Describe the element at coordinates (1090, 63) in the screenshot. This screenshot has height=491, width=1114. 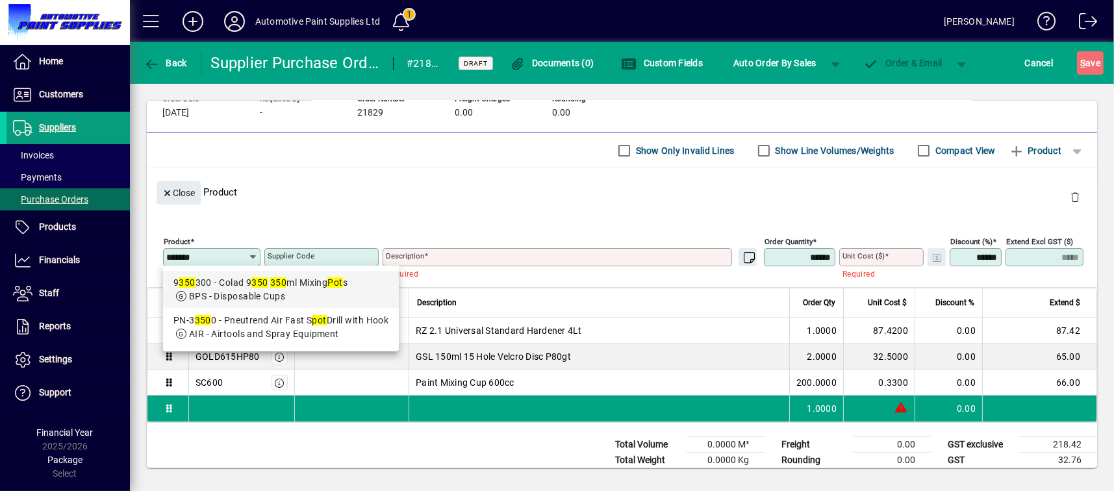
I see `span: ave` at that location.